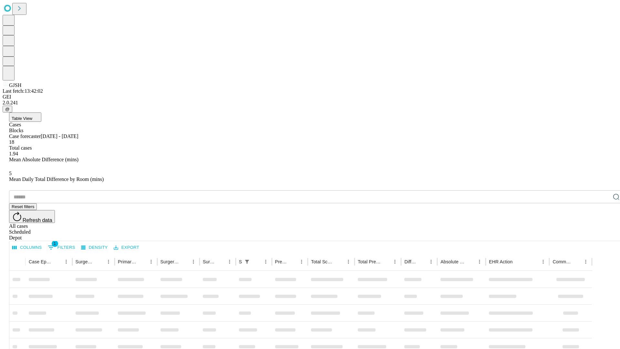  Describe the element at coordinates (14, 153) in the screenshot. I see `span: 1.94` at that location.